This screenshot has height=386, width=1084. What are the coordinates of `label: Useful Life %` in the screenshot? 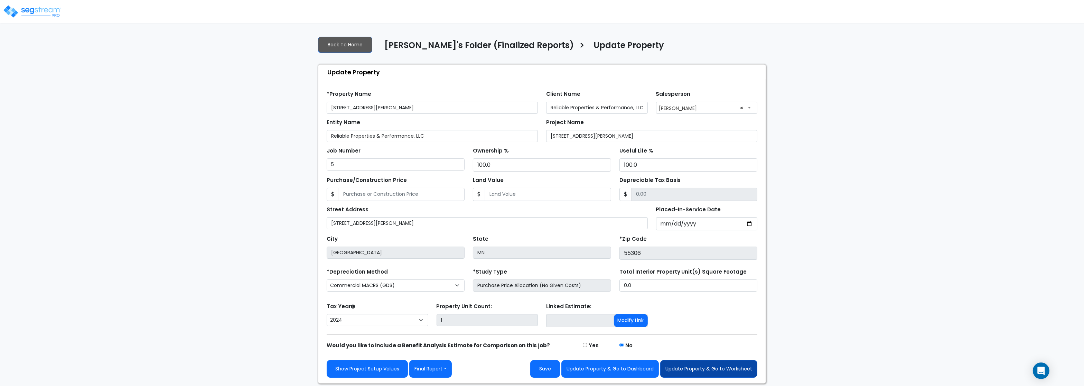 It's located at (636, 151).